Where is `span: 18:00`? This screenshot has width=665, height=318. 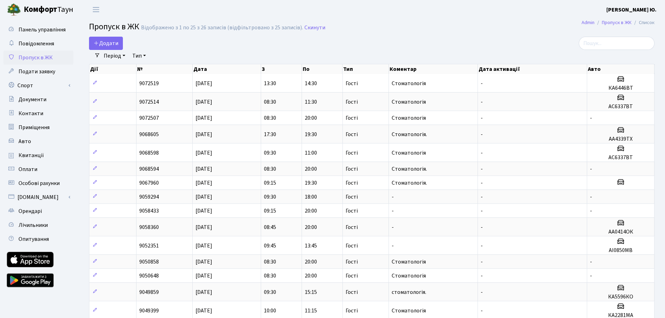 span: 18:00 is located at coordinates (311, 197).